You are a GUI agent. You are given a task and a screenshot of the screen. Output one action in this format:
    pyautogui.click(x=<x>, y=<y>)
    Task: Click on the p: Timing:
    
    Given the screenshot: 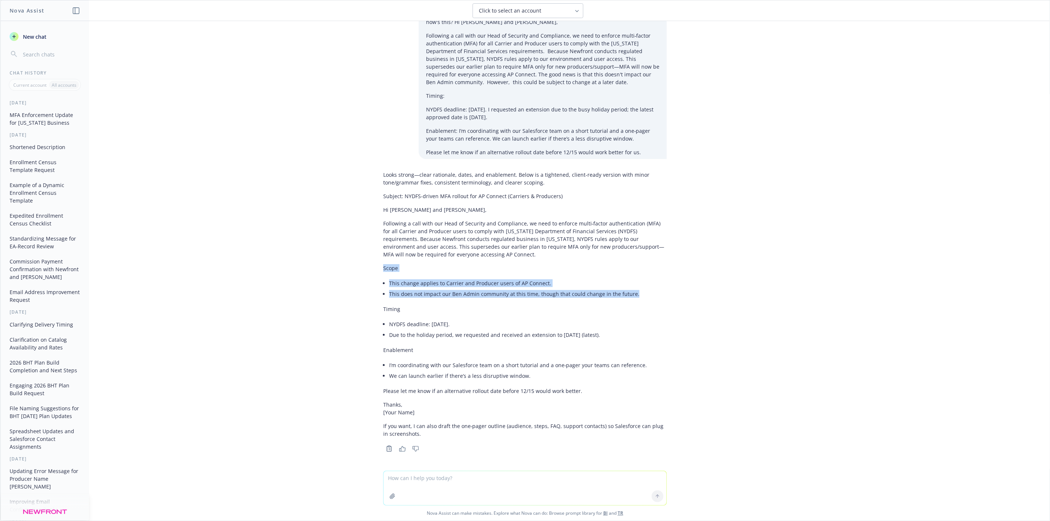 What is the action you would take?
    pyautogui.click(x=543, y=96)
    